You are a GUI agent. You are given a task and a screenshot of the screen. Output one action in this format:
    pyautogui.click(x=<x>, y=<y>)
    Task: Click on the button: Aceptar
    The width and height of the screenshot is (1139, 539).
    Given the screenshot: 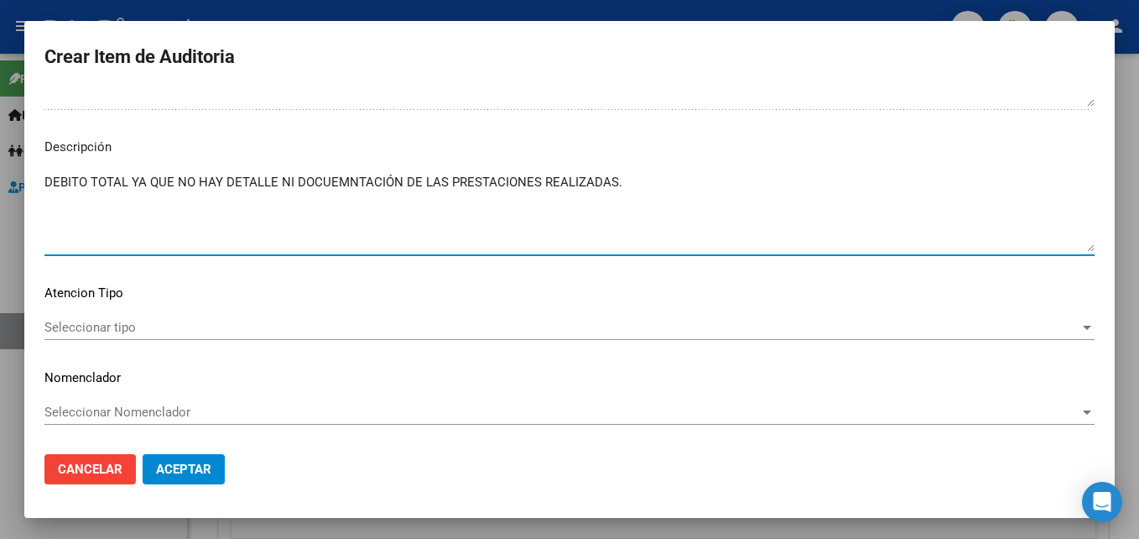 What is the action you would take?
    pyautogui.click(x=184, y=469)
    